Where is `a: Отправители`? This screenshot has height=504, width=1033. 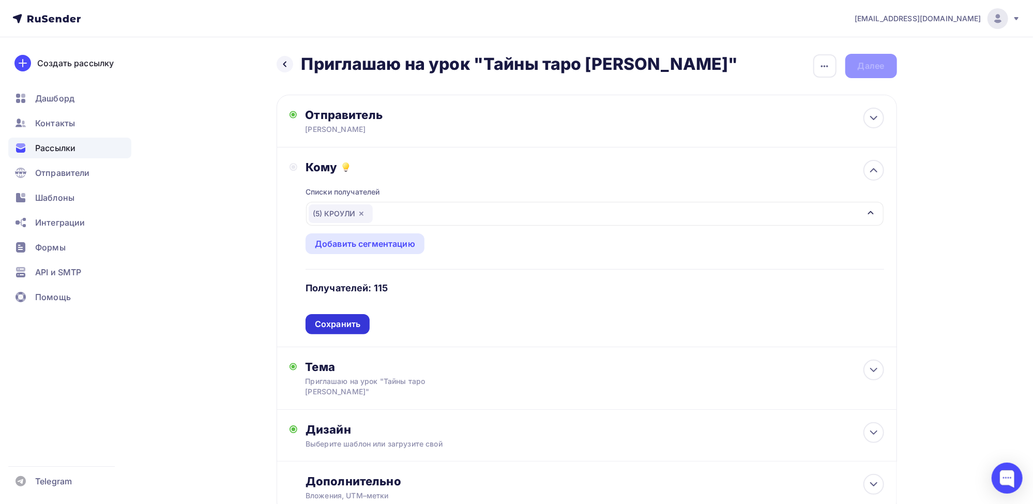 a: Отправители is located at coordinates (70, 173).